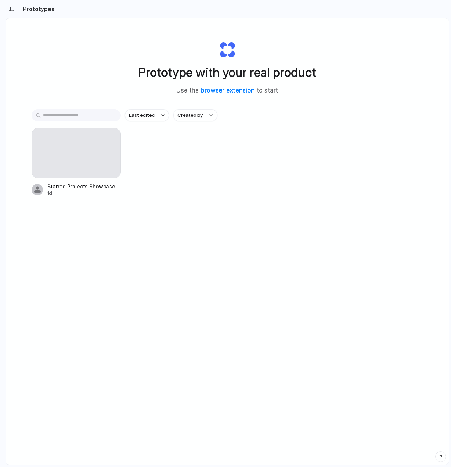 This screenshot has height=467, width=451. I want to click on h2: Prototypes, so click(37, 9).